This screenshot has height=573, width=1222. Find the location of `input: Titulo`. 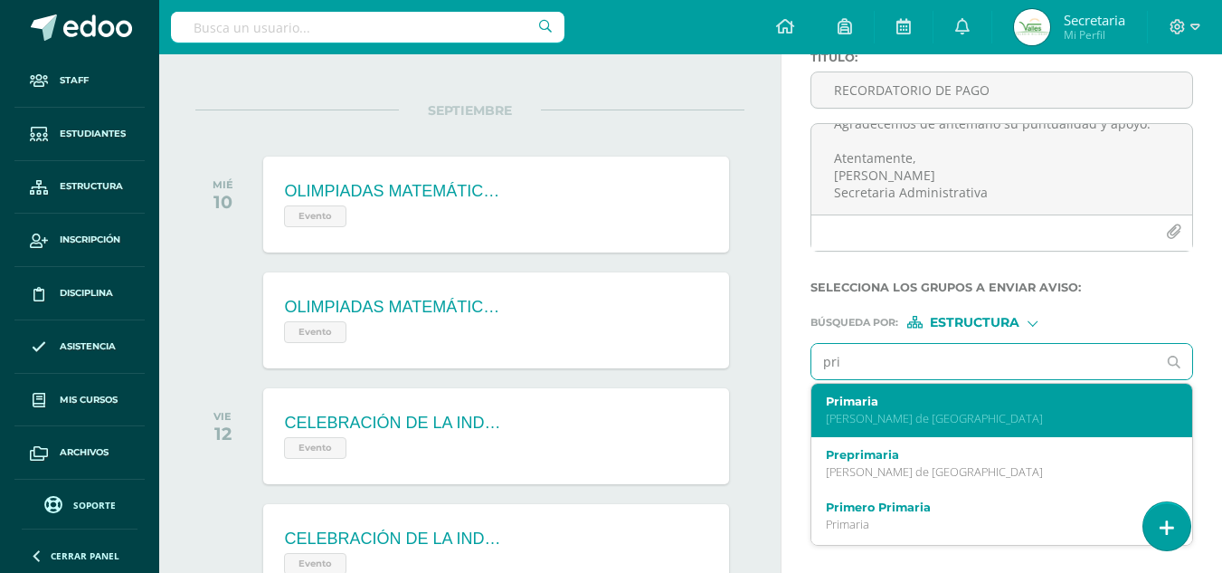

input: Titulo is located at coordinates (1001, 90).